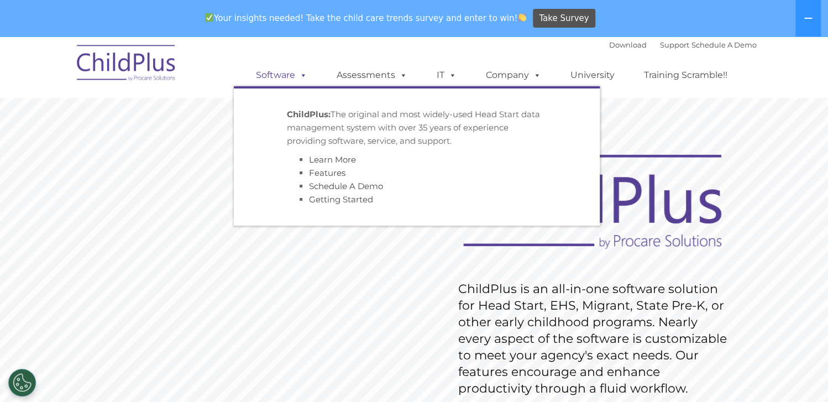  Describe the element at coordinates (127, 65) in the screenshot. I see `img: ChildPlus by Procare Solutions` at that location.